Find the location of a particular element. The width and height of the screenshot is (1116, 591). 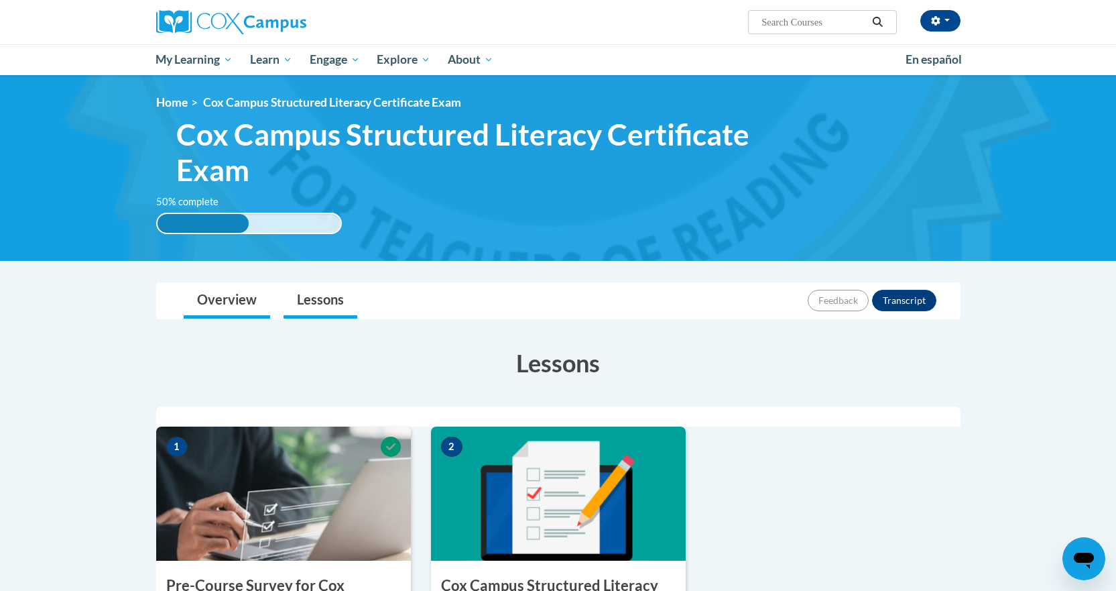

label: 50% complete is located at coordinates (194, 202).